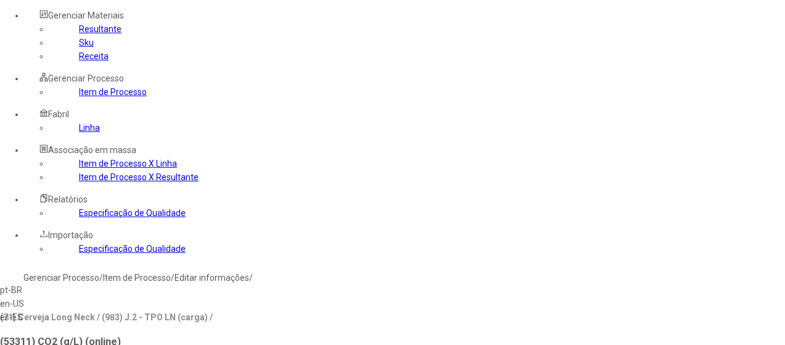  Describe the element at coordinates (100, 29) in the screenshot. I see `a: Resultante` at that location.